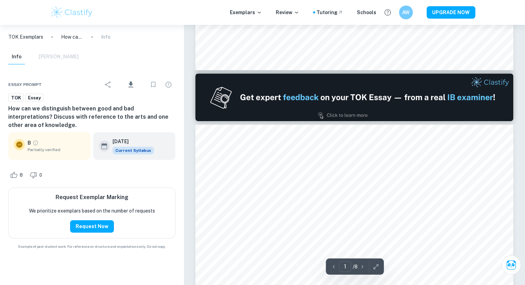 The image size is (525, 285). Describe the element at coordinates (355, 97) in the screenshot. I see `a: Ad` at that location.